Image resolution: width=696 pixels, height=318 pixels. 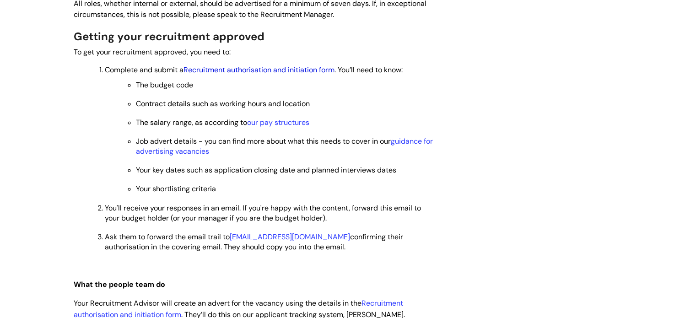 I want to click on span: To get your recruitment approved, you need to:, so click(x=152, y=52).